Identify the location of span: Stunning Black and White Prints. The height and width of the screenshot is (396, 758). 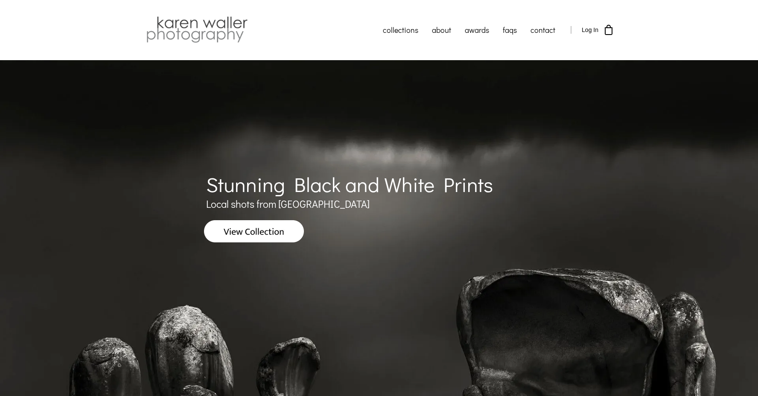
(350, 184).